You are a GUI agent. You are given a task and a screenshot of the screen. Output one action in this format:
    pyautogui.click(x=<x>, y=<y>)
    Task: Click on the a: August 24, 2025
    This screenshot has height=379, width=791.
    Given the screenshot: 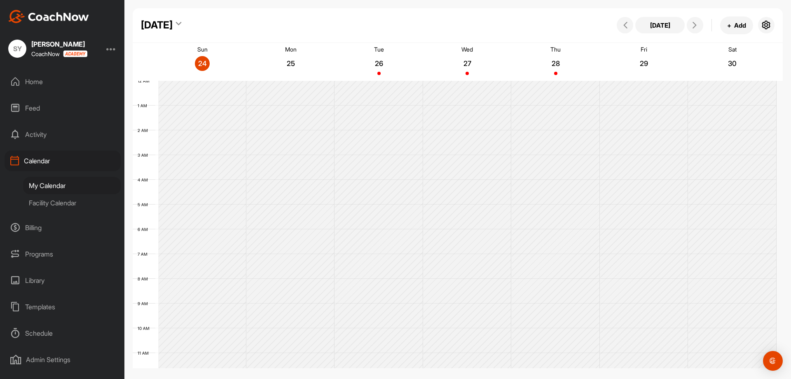 What is the action you would take?
    pyautogui.click(x=202, y=62)
    